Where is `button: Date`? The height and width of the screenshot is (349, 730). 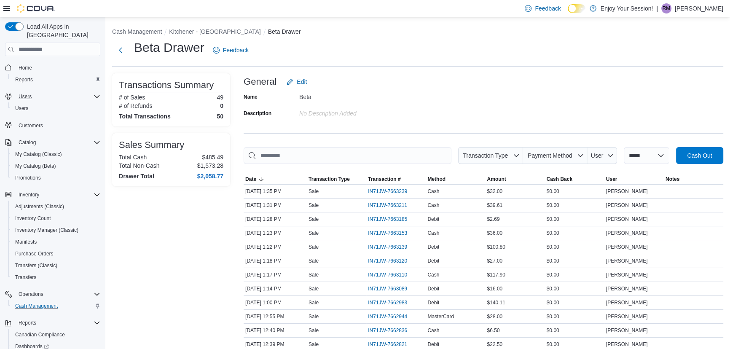 button: Date is located at coordinates (275, 179).